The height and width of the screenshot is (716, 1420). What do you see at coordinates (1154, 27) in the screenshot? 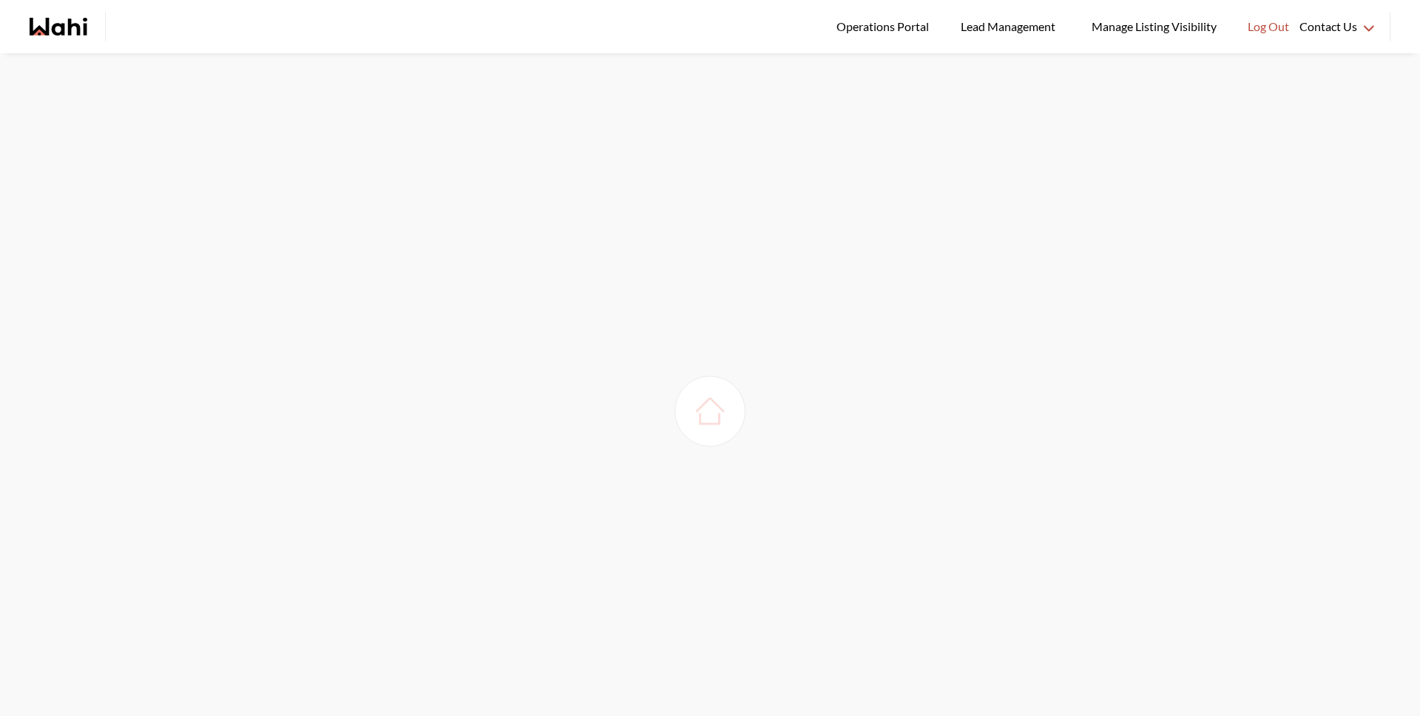
I see `span: Manage Listing Visibility` at bounding box center [1154, 27].